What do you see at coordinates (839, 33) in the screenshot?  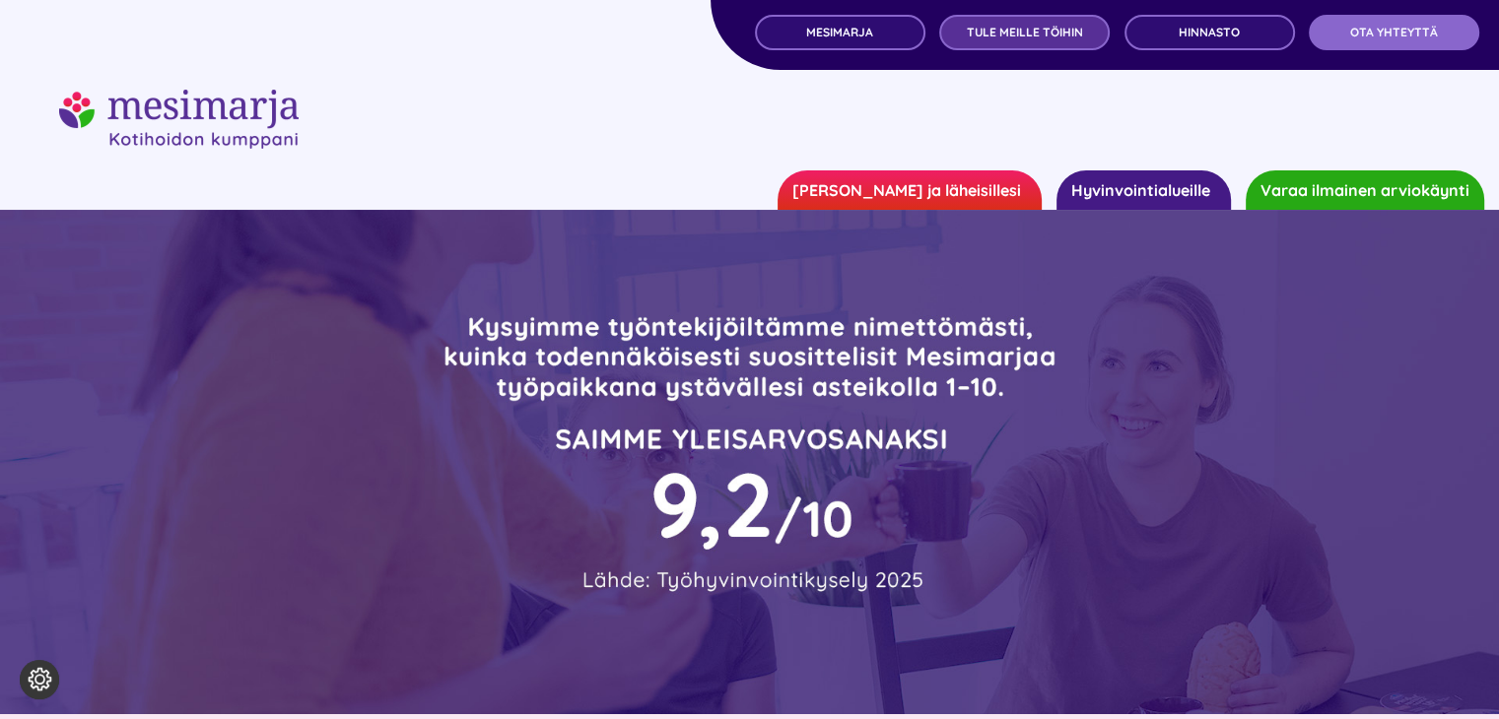 I see `span: MESIMARJA` at bounding box center [839, 33].